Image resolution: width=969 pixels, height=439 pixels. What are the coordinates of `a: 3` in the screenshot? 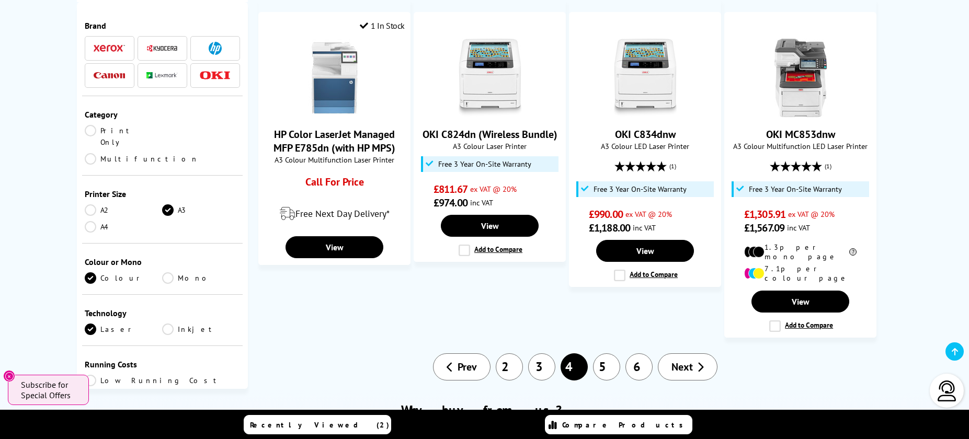 It's located at (542, 367).